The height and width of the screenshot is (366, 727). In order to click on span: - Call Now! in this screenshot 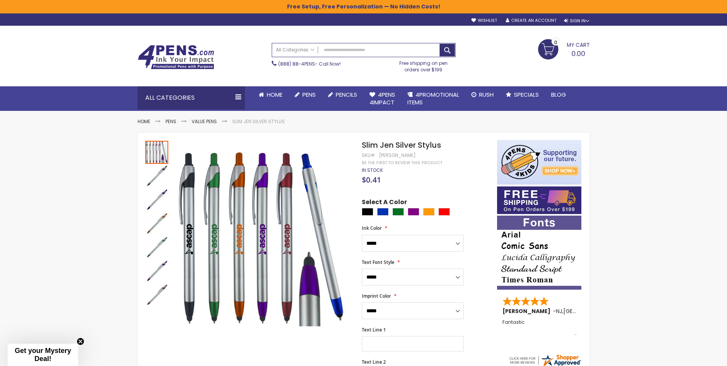, I will do `click(309, 64)`.